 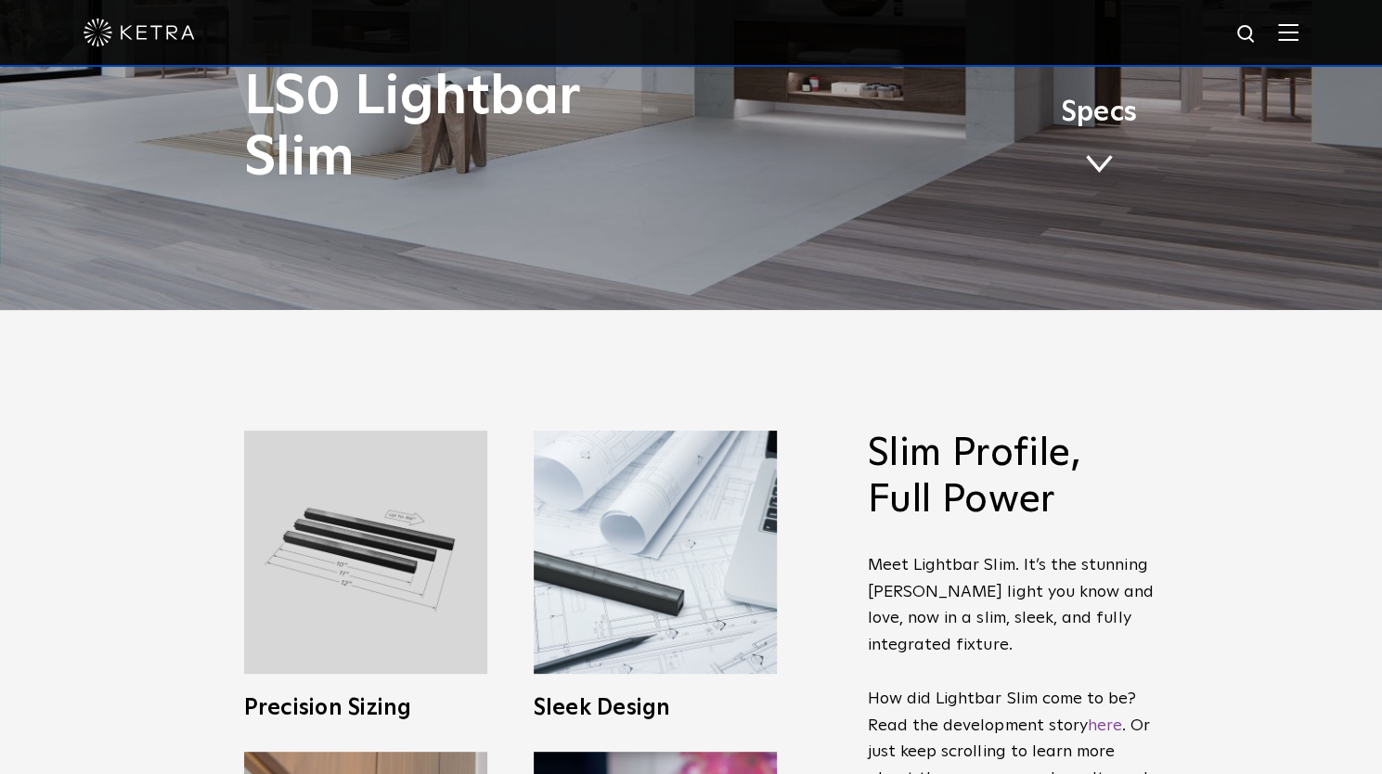 What do you see at coordinates (655, 708) in the screenshot?
I see `h3: Sleek Design` at bounding box center [655, 708].